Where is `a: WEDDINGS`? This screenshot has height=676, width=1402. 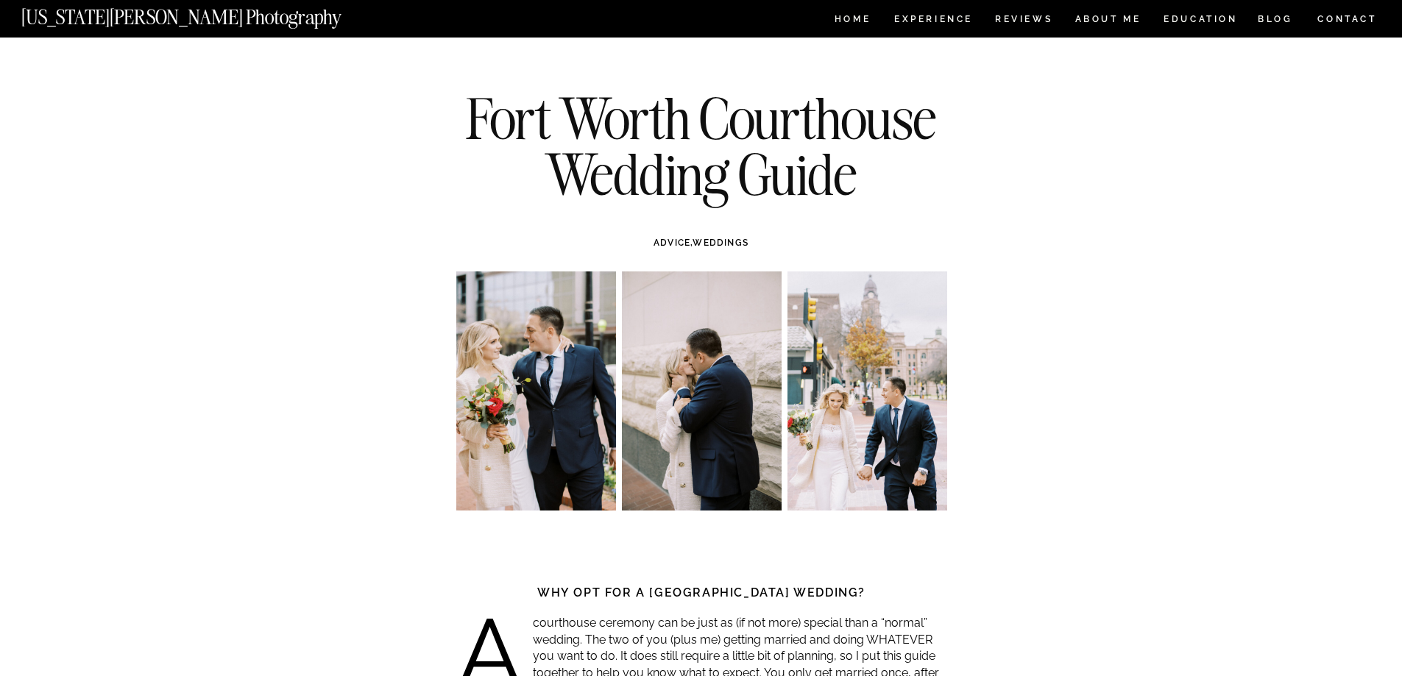
a: WEDDINGS is located at coordinates (720, 243).